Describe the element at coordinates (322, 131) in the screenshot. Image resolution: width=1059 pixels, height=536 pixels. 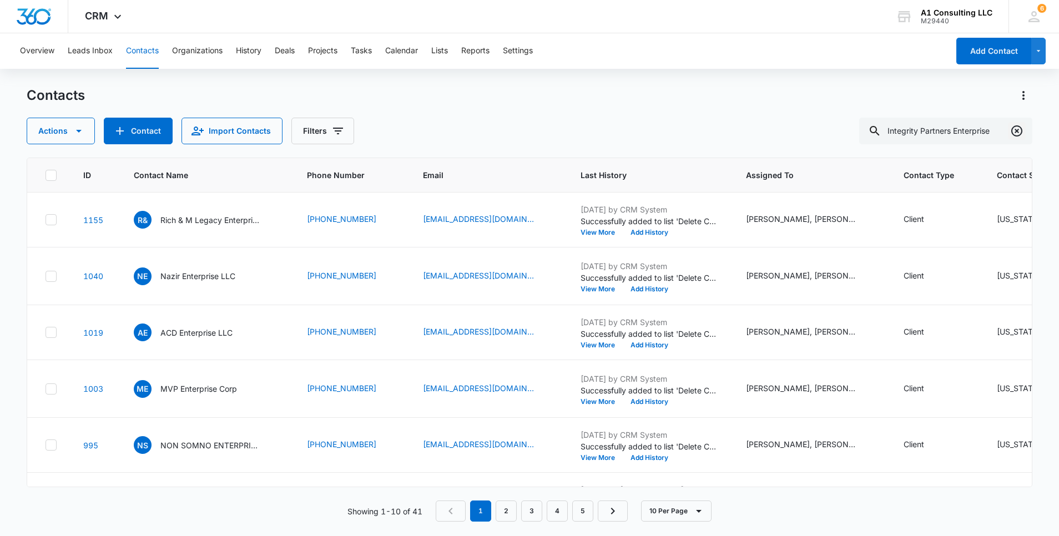
I see `button: Filters` at that location.